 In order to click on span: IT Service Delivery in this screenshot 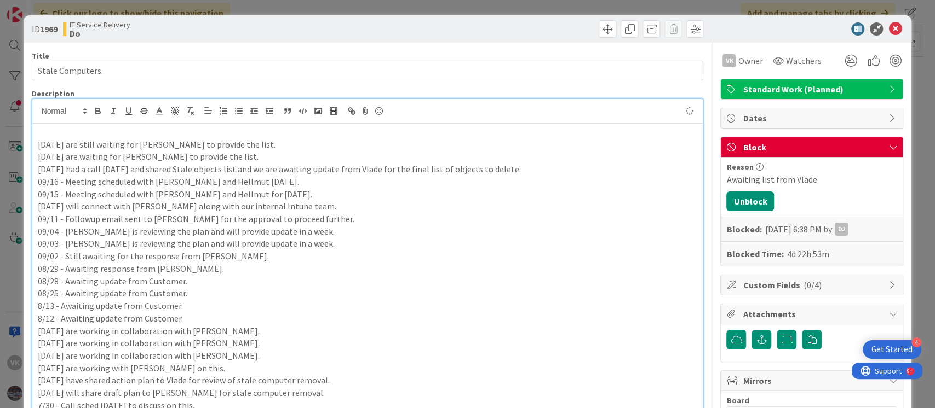, I will do `click(100, 25)`.